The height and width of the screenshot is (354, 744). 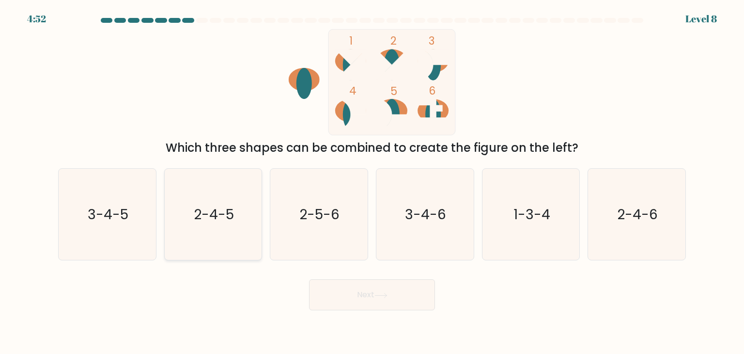 I want to click on tspan: 5, so click(x=394, y=91).